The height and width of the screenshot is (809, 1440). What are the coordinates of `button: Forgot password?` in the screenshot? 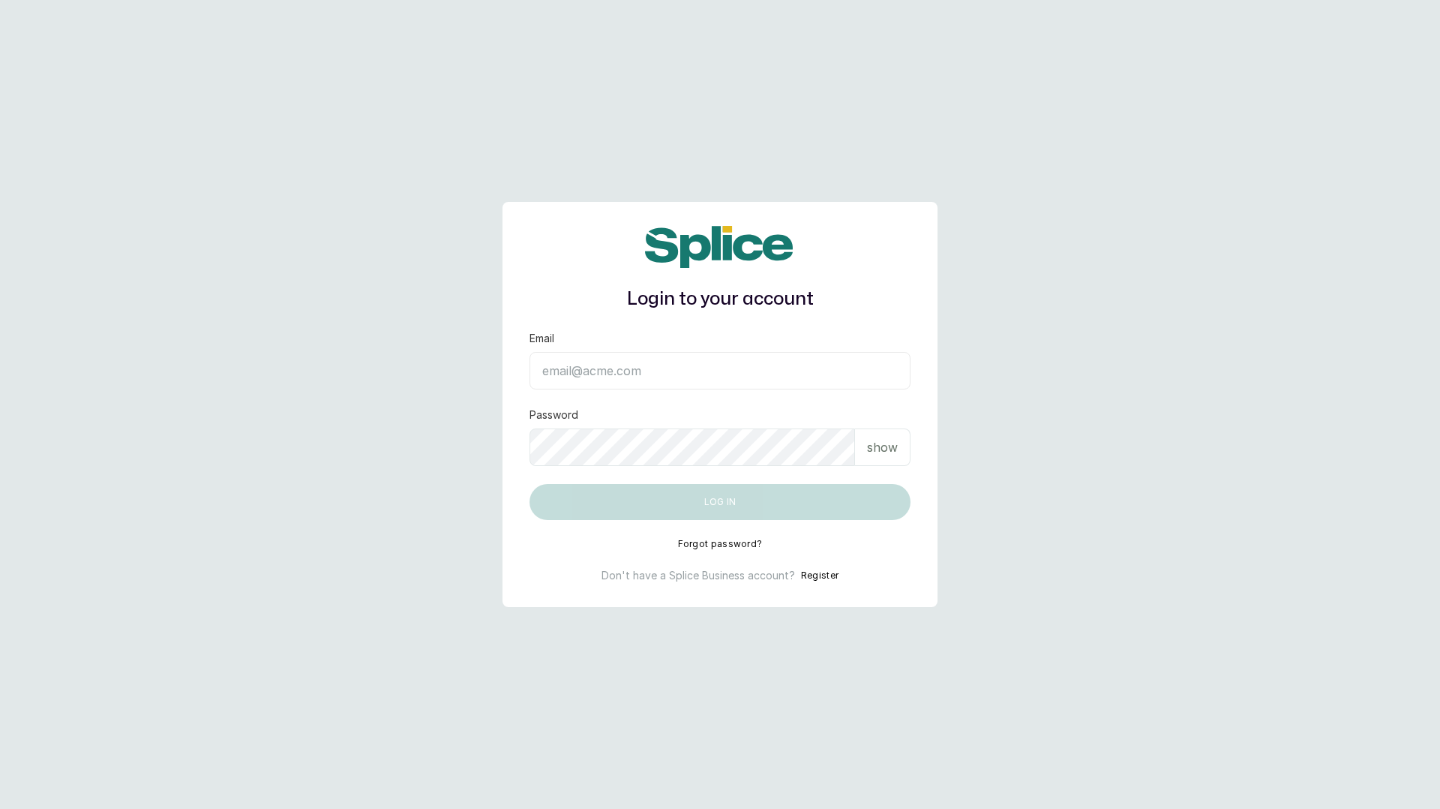 It's located at (720, 544).